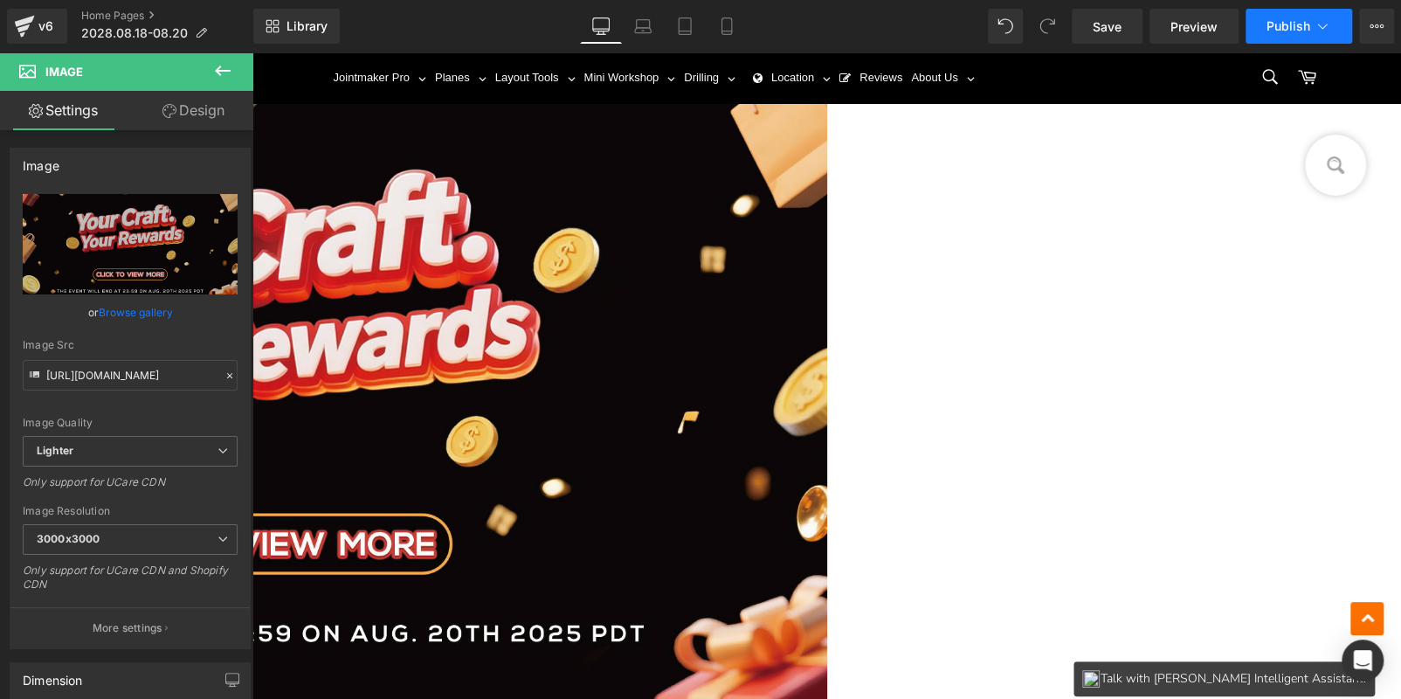 This screenshot has height=699, width=1401. What do you see at coordinates (376, 25) in the screenshot?
I see `a: Mini Workshop` at bounding box center [376, 25].